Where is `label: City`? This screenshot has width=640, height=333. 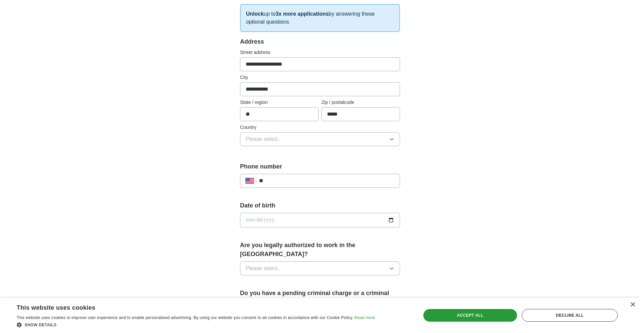 label: City is located at coordinates (320, 77).